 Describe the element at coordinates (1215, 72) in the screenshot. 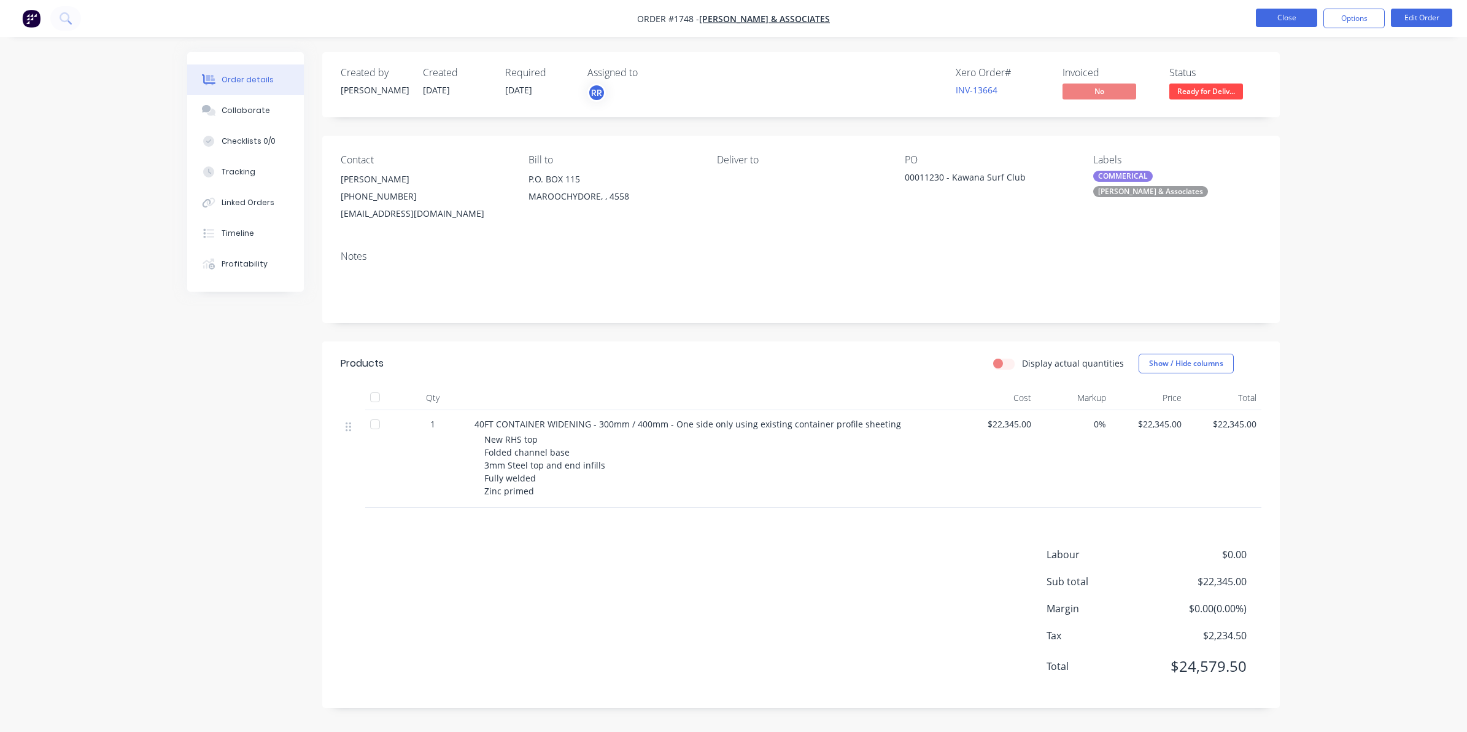

I see `div: Status` at that location.